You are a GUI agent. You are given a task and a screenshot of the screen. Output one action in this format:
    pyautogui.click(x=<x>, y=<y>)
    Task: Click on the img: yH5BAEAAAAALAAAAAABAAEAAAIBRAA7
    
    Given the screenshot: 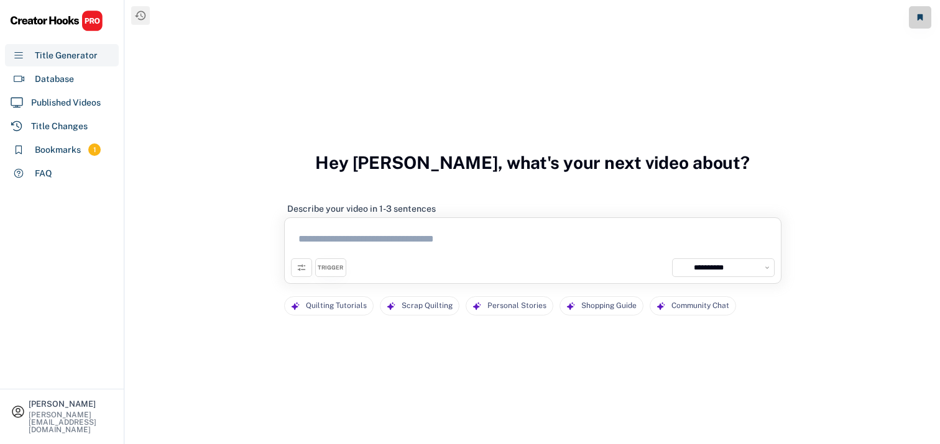 What is the action you would take?
    pyautogui.click(x=681, y=268)
    